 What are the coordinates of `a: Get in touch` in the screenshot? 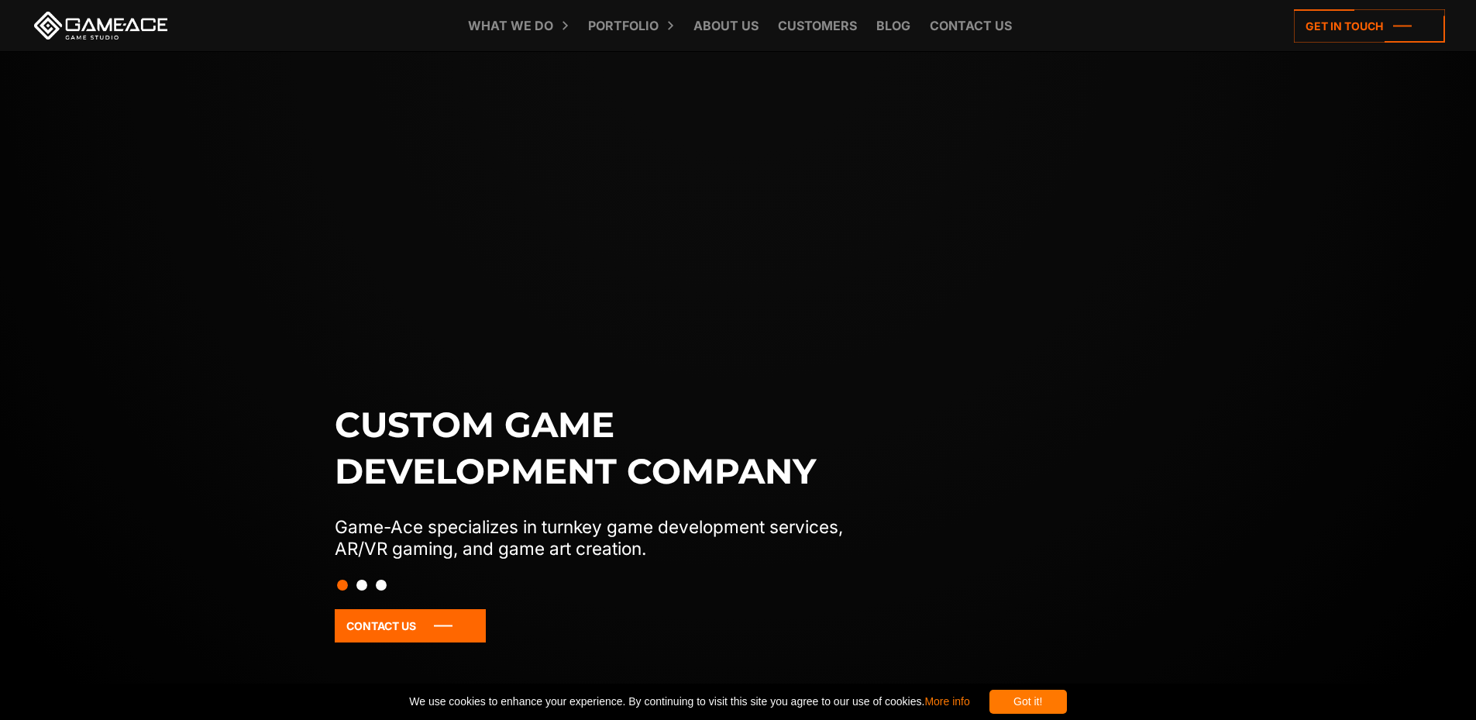 It's located at (1369, 26).